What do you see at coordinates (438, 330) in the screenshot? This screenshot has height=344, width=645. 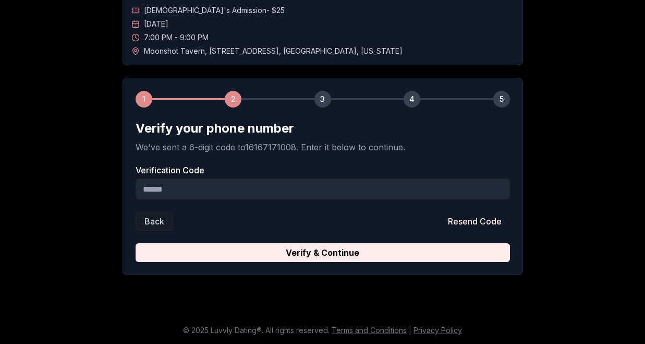 I see `a: Privacy Policy` at bounding box center [438, 330].